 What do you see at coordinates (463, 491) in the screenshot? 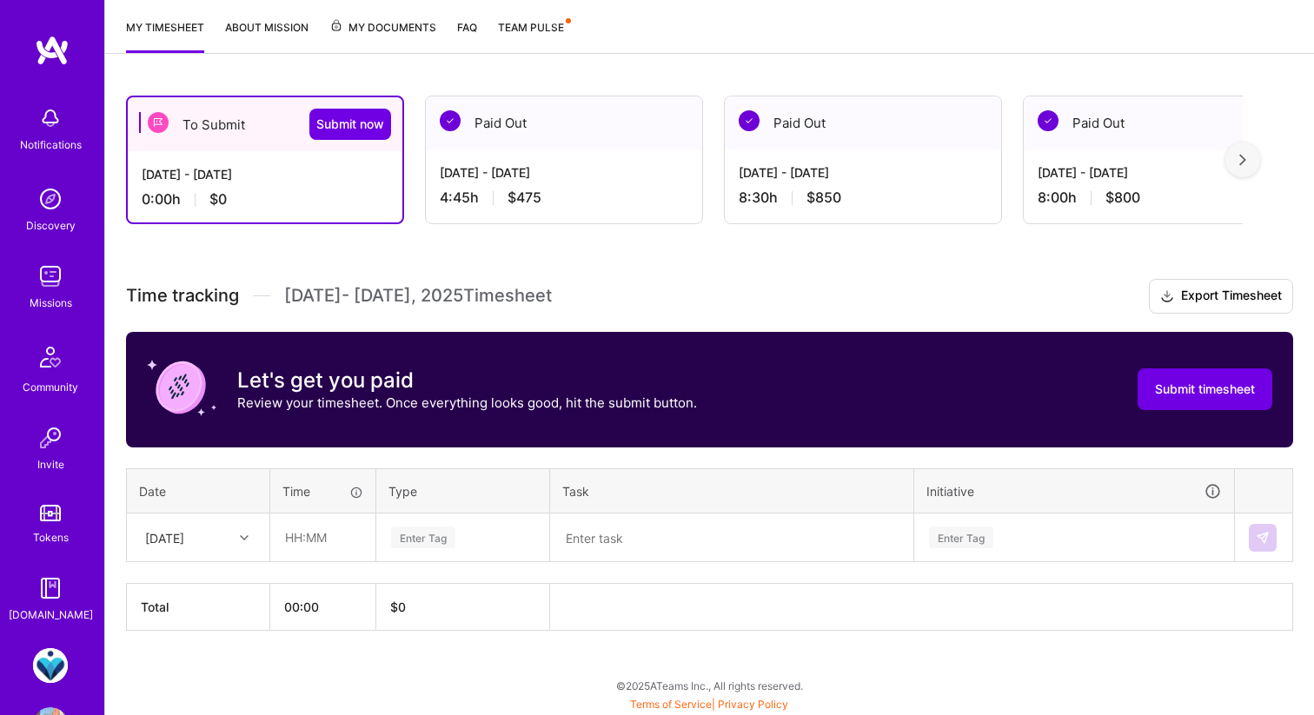
I see `th: Type` at bounding box center [463, 491].